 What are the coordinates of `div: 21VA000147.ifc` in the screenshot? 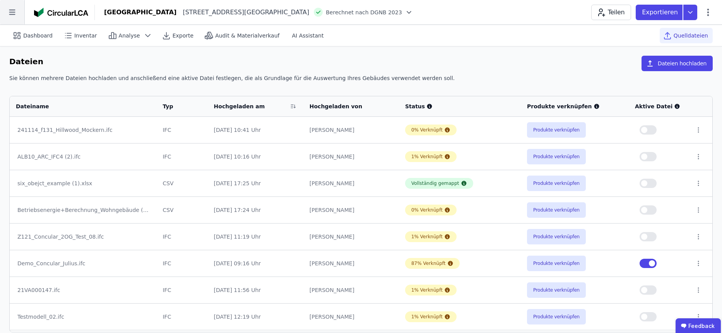 It's located at (83, 290).